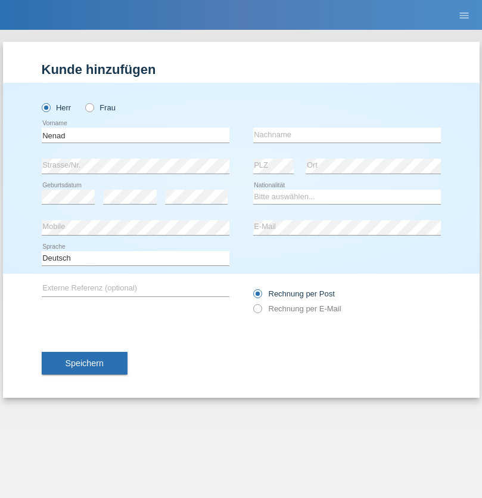 Image resolution: width=482 pixels, height=498 pixels. What do you see at coordinates (294, 293) in the screenshot?
I see `label: Rechnung per Post` at bounding box center [294, 293].